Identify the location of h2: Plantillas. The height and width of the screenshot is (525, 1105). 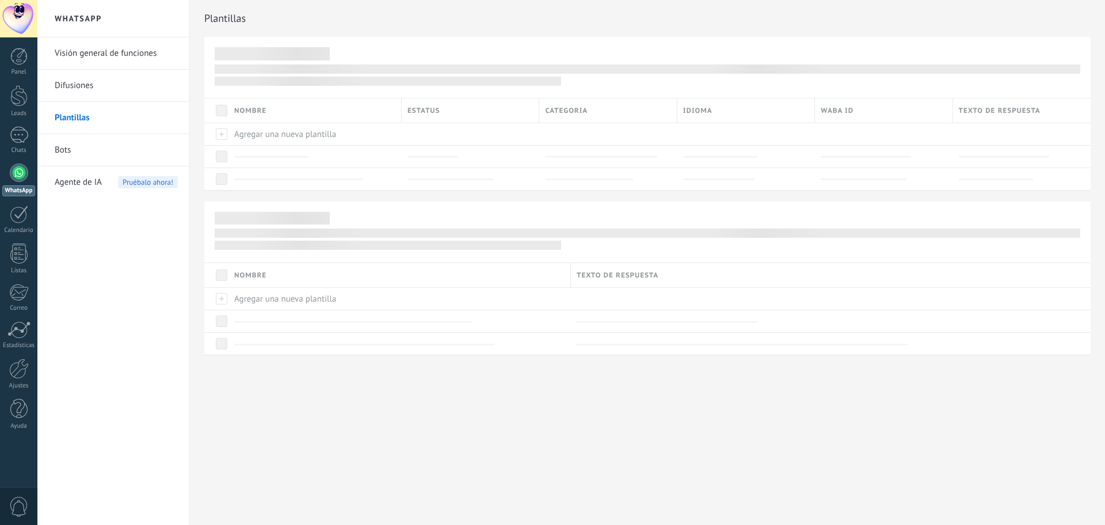
(647, 18).